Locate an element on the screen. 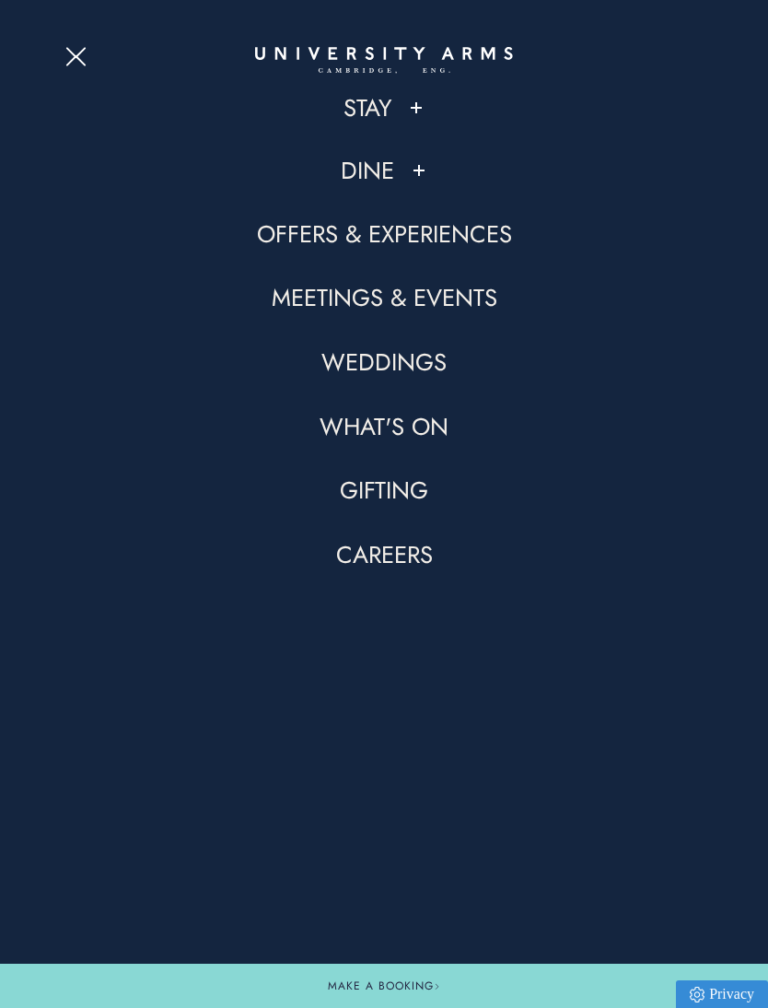  button: Open Menu is located at coordinates (78, 53).